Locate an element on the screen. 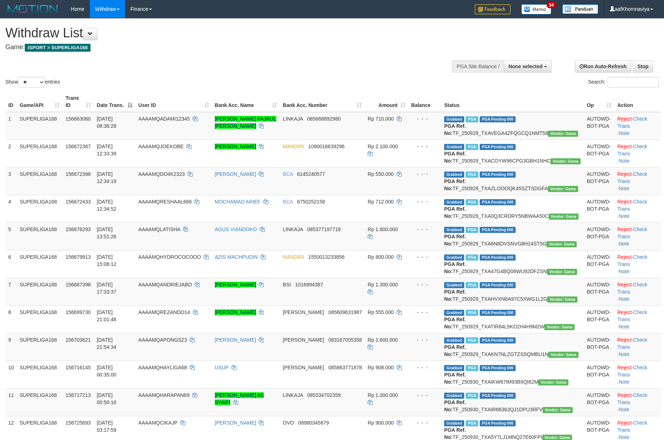  span: BCA is located at coordinates (288, 202).